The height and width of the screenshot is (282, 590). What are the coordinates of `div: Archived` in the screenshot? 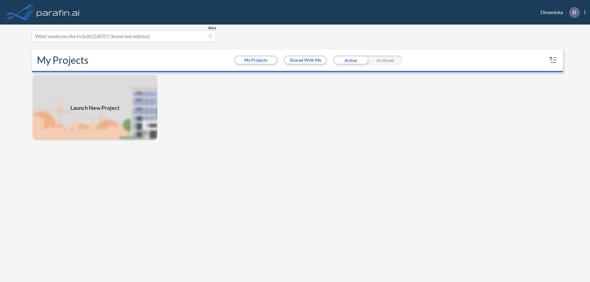 It's located at (385, 60).